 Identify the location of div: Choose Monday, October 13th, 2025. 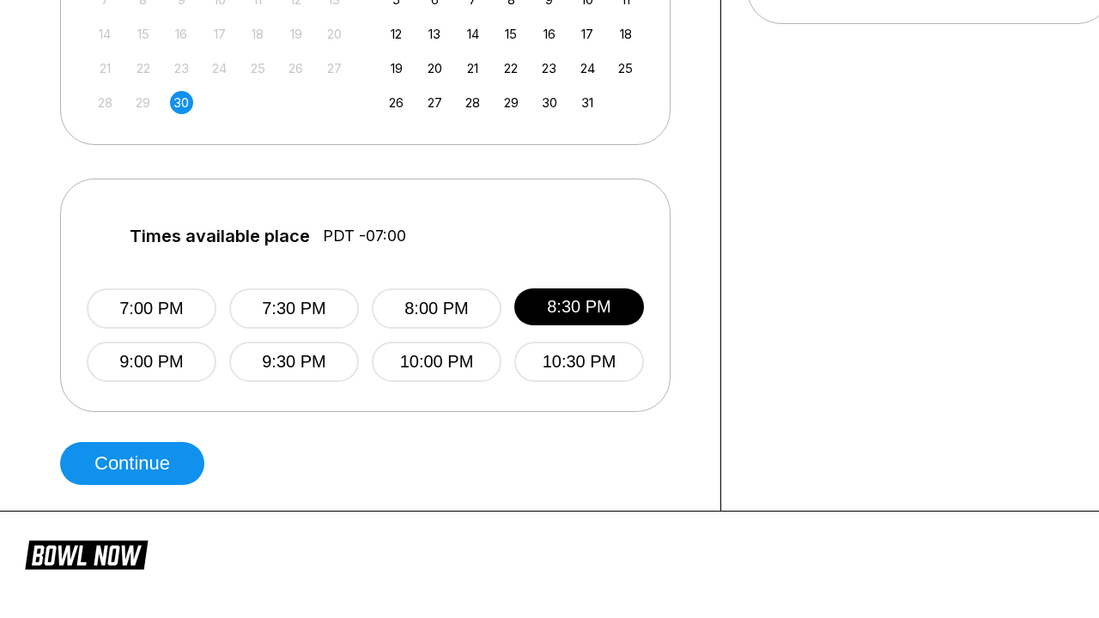
(435, 33).